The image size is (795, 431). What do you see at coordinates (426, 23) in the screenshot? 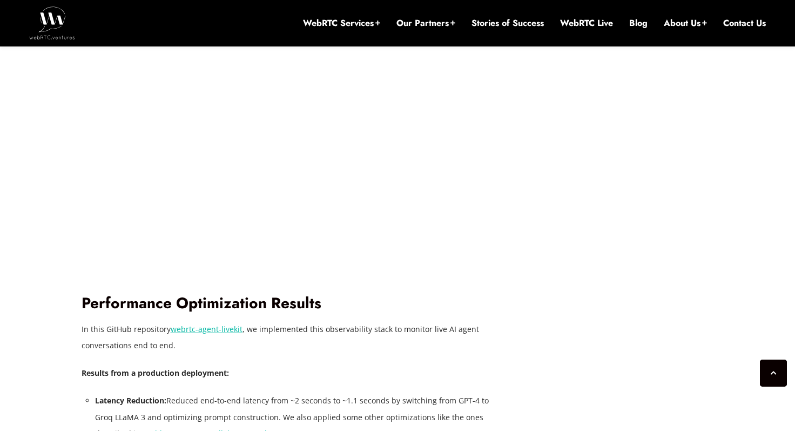
I see `a: Our Partners` at bounding box center [426, 23].